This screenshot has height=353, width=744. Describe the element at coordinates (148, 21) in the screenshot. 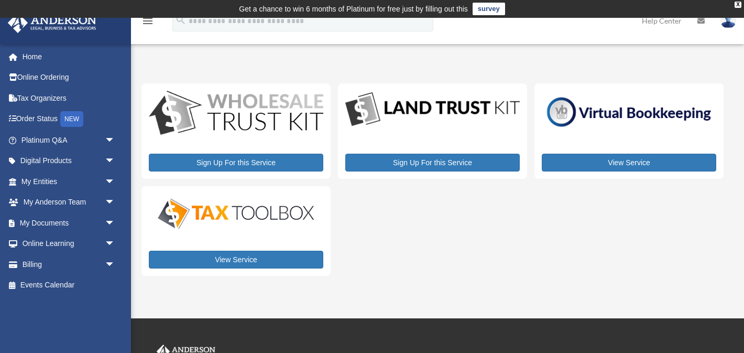

I see `i: menu` at that location.